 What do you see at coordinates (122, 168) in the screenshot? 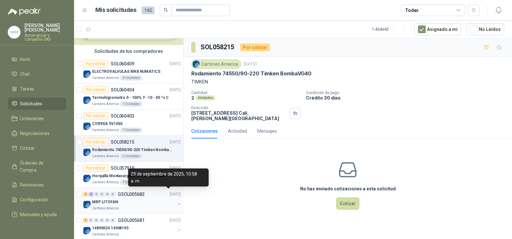
I see `p: SOL057910` at bounding box center [122, 168].